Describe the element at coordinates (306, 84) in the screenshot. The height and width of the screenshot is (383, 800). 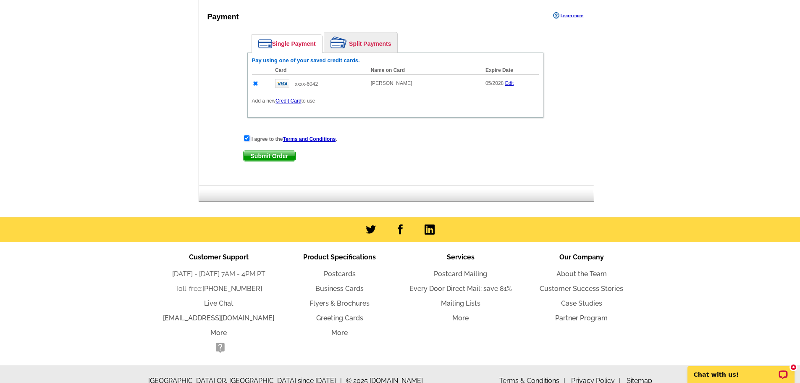
I see `span: xxxx-6042` at that location.